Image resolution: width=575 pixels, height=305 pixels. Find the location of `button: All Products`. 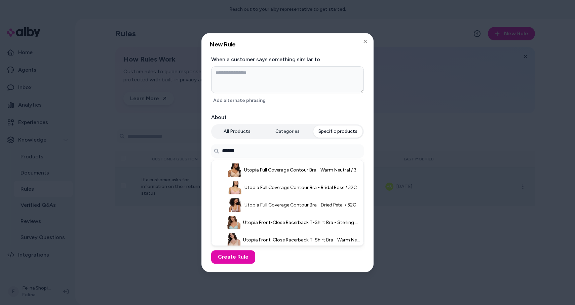

button: All Products is located at coordinates (237, 132).